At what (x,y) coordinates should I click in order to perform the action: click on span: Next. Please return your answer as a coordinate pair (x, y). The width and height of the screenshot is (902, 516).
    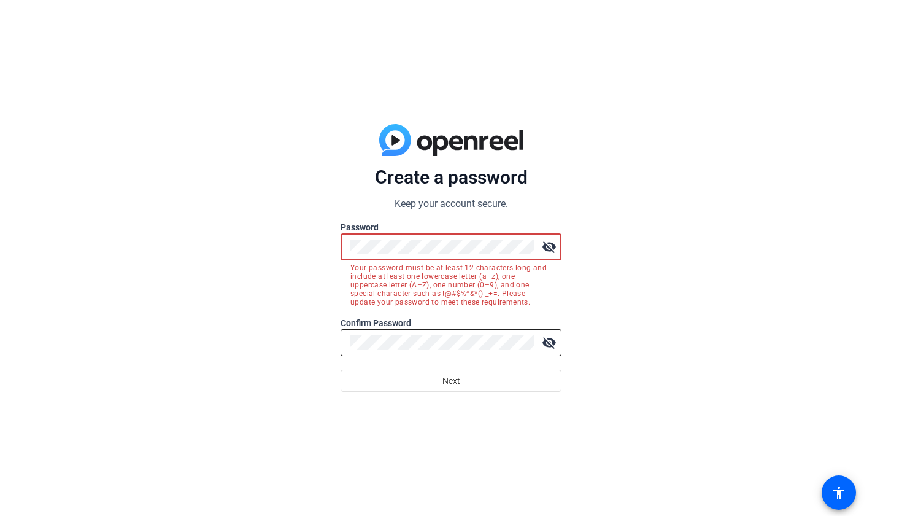
    Looking at the image, I should click on (451, 380).